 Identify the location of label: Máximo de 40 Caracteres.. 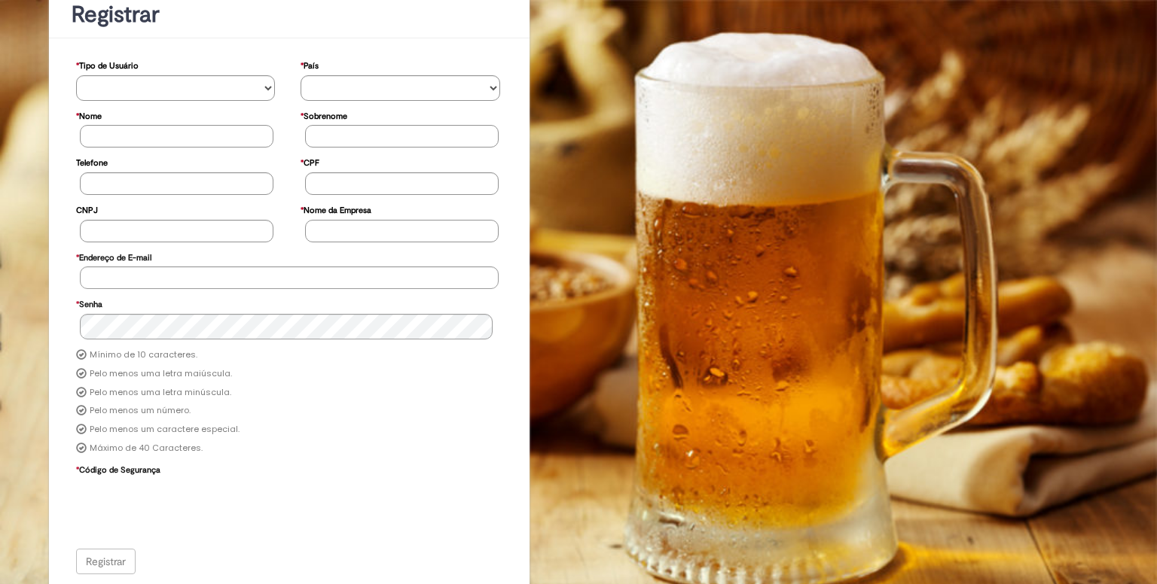
(146, 449).